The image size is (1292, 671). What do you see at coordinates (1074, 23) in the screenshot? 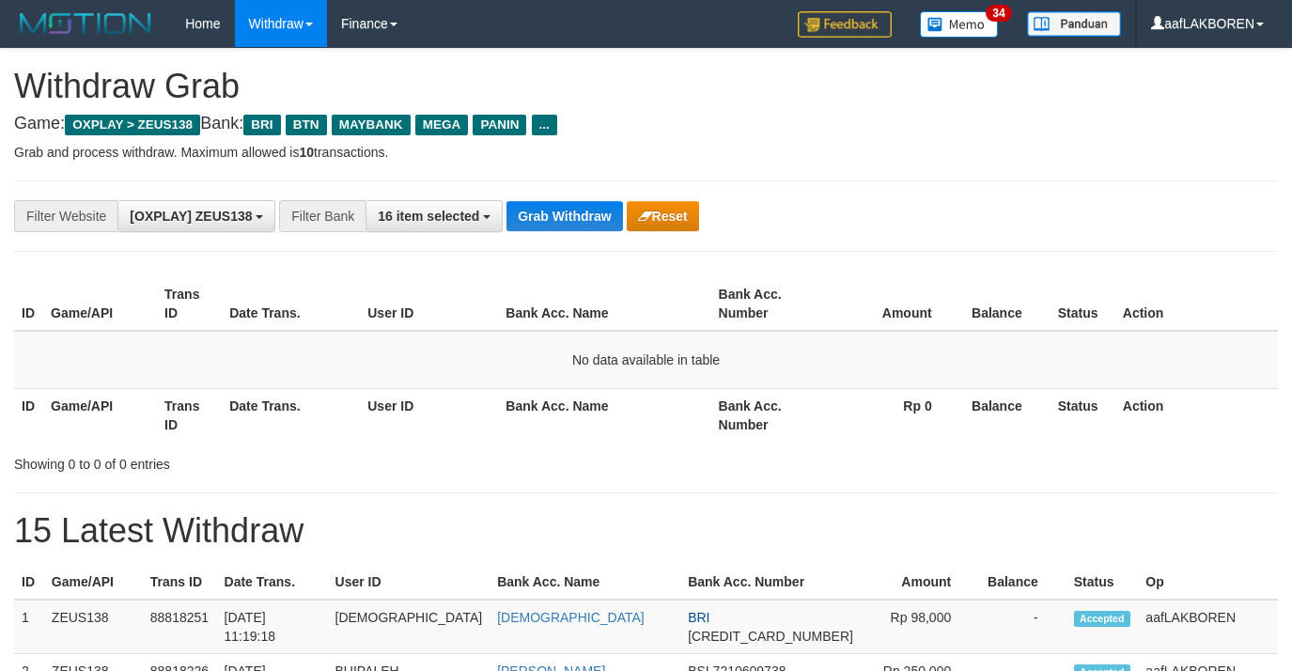
I see `img: panduan.png` at bounding box center [1074, 23].